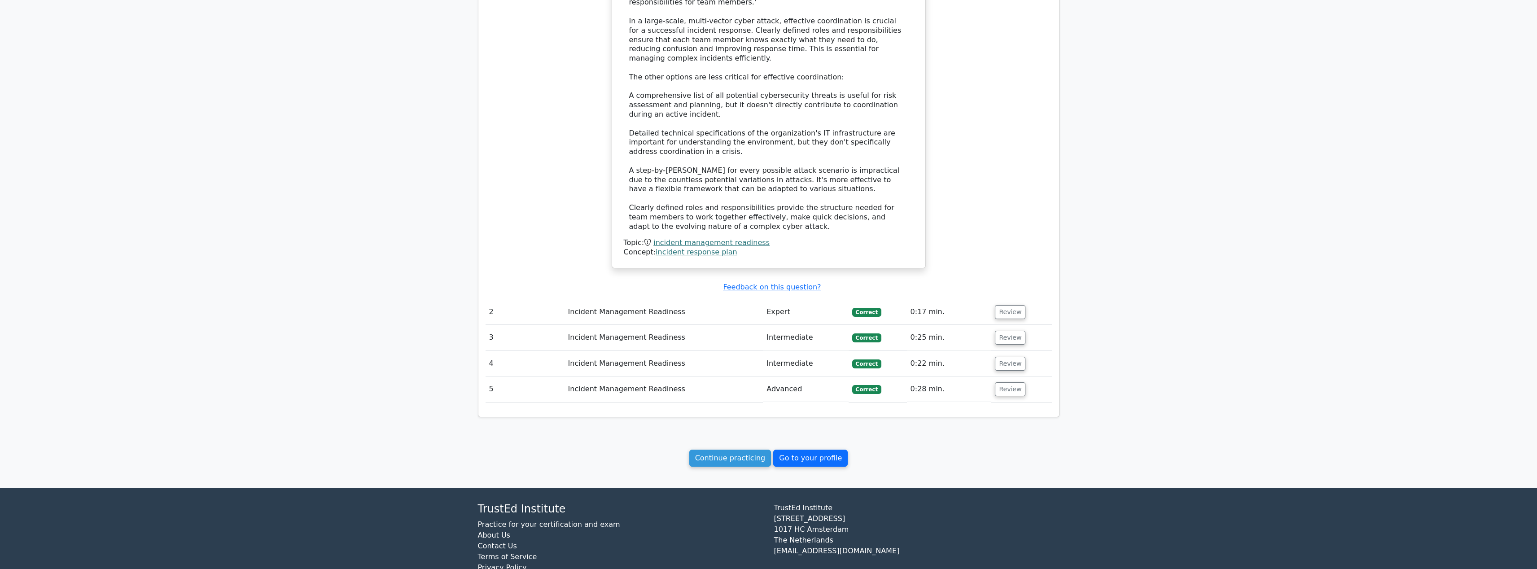 Image resolution: width=1537 pixels, height=569 pixels. What do you see at coordinates (549, 524) in the screenshot?
I see `a: Practice for your certification and exam` at bounding box center [549, 524].